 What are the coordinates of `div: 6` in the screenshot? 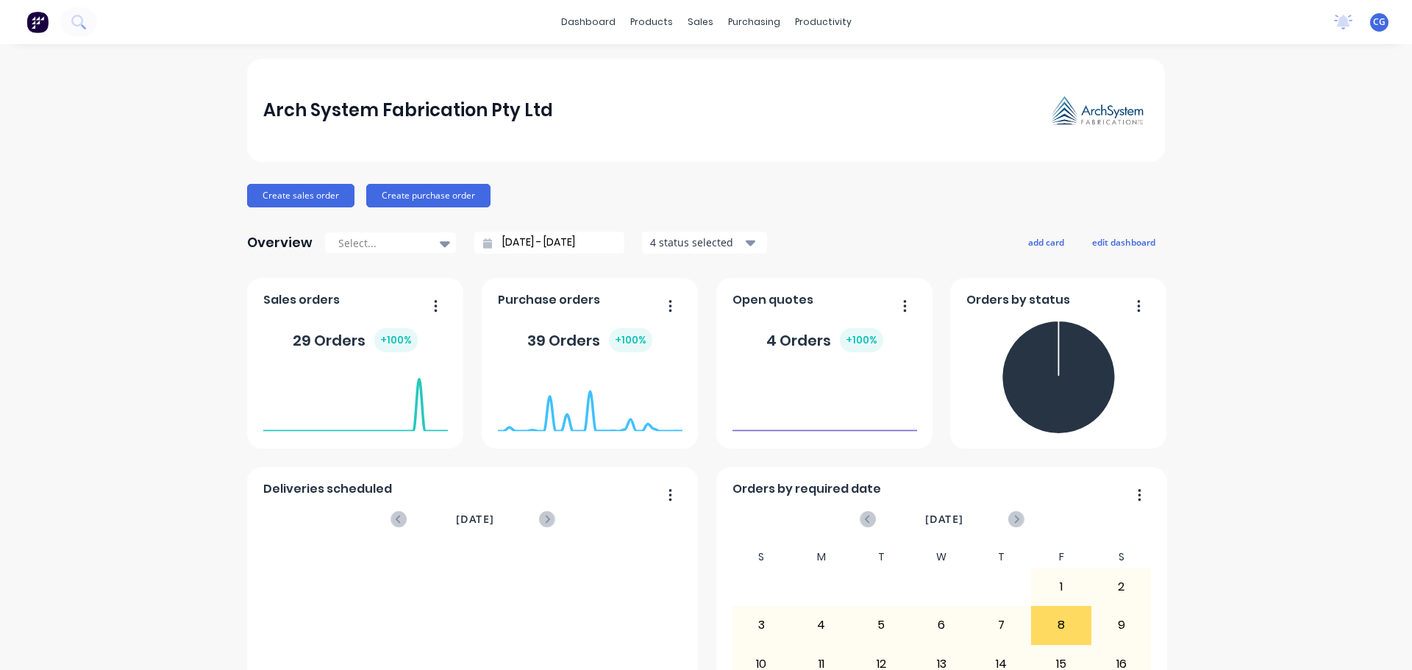 It's located at (941, 625).